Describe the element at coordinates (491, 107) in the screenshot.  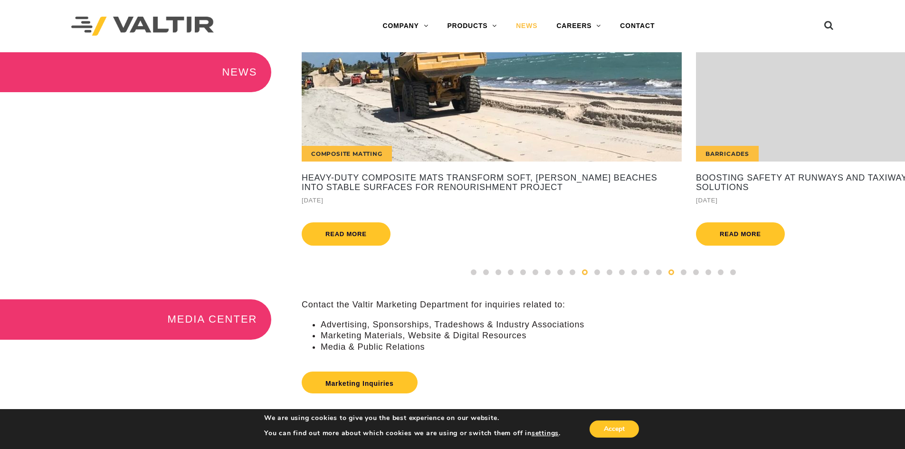
I see `a: Composite Matting` at that location.